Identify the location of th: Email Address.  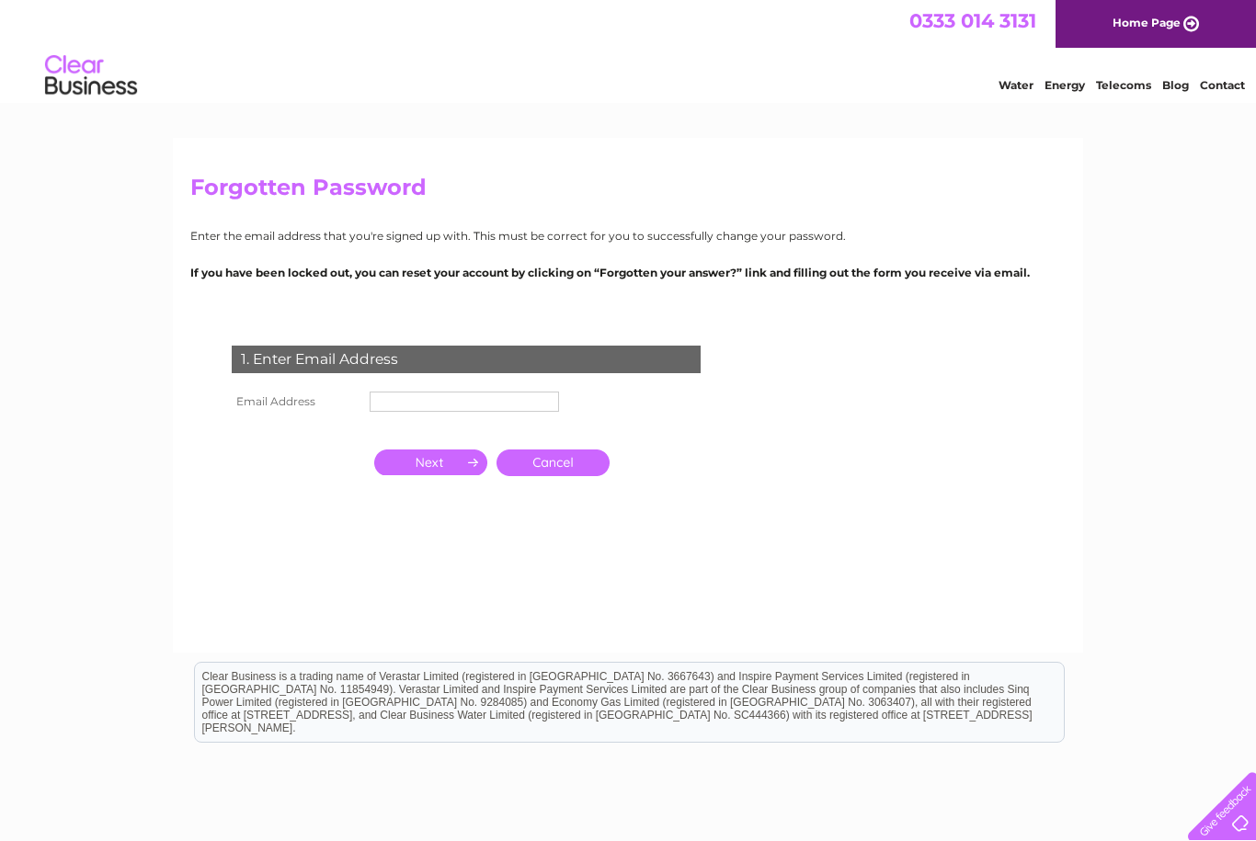
(296, 402).